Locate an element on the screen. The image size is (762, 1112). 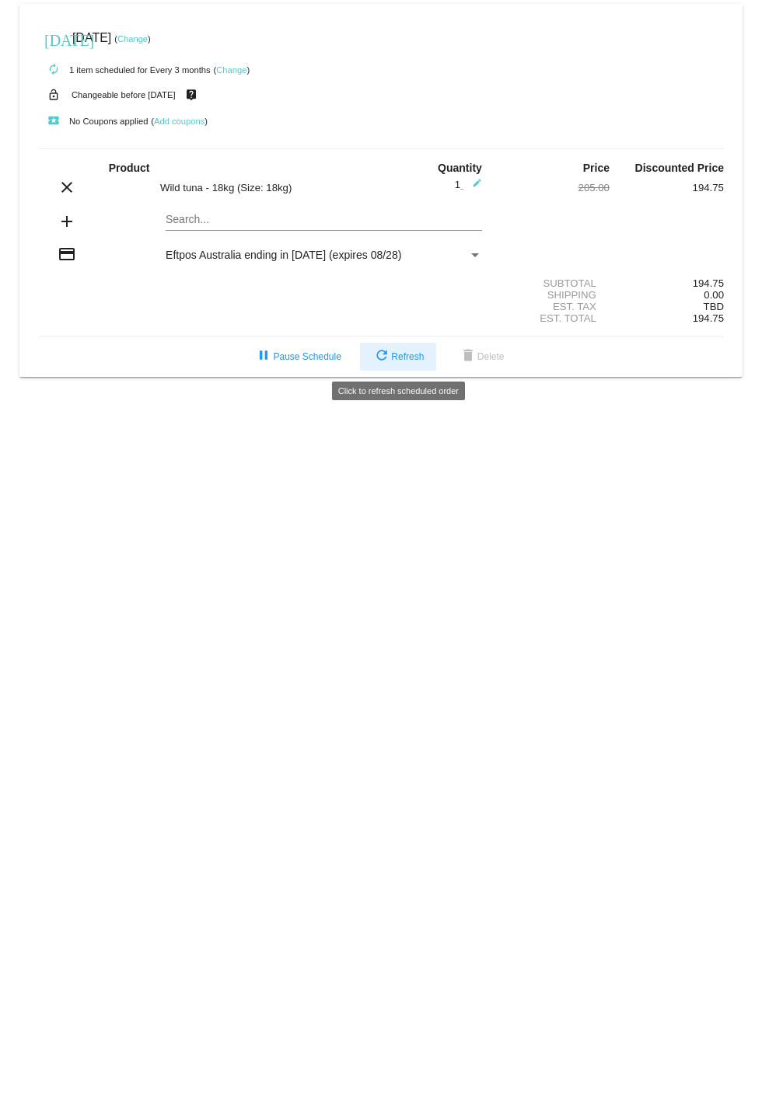
mat-select: Payment Method is located at coordinates (323, 255).